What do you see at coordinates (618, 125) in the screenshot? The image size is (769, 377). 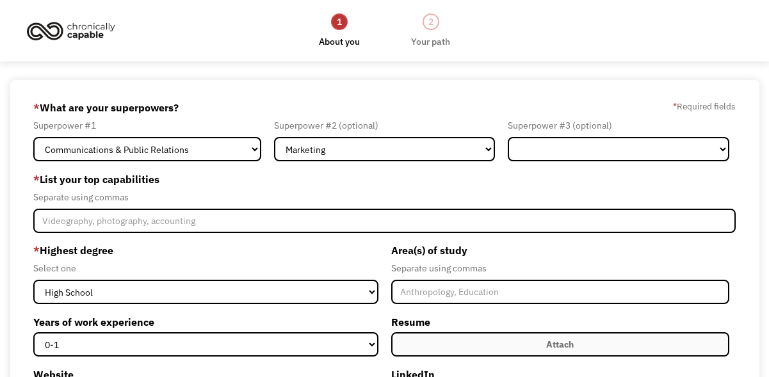 I see `div: Superpower #3 (optional)` at bounding box center [618, 125].